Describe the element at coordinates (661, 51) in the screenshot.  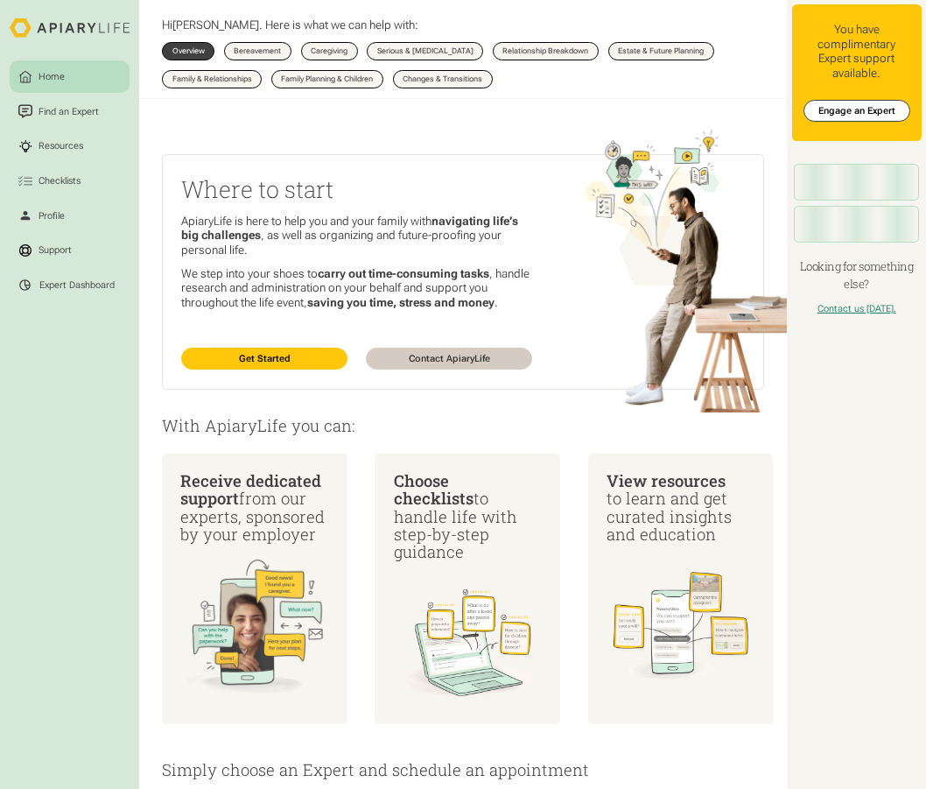
I see `a: Estate & Future Planning` at that location.